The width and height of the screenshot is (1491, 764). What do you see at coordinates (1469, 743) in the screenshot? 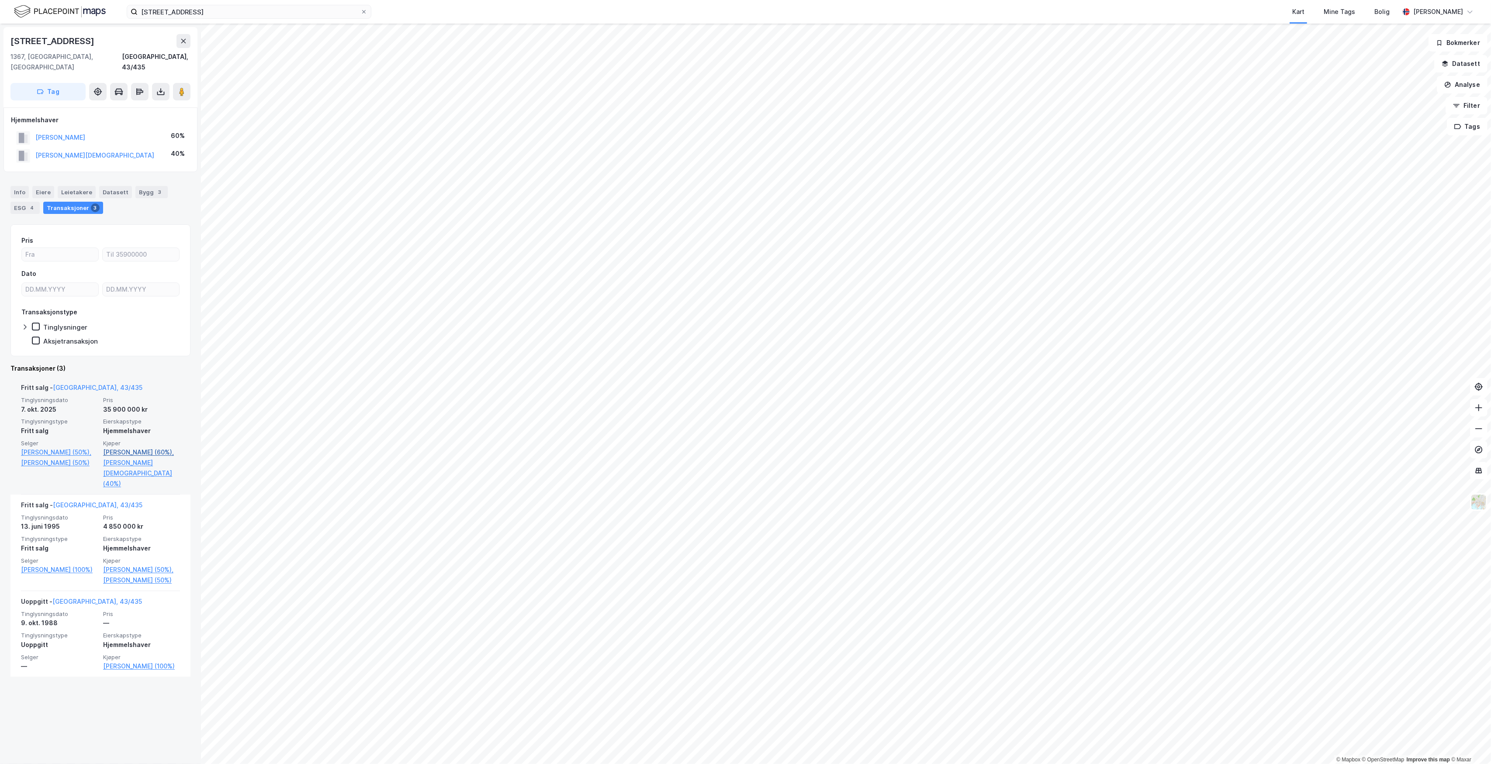
I see `div: Chat Widget` at bounding box center [1469, 743].